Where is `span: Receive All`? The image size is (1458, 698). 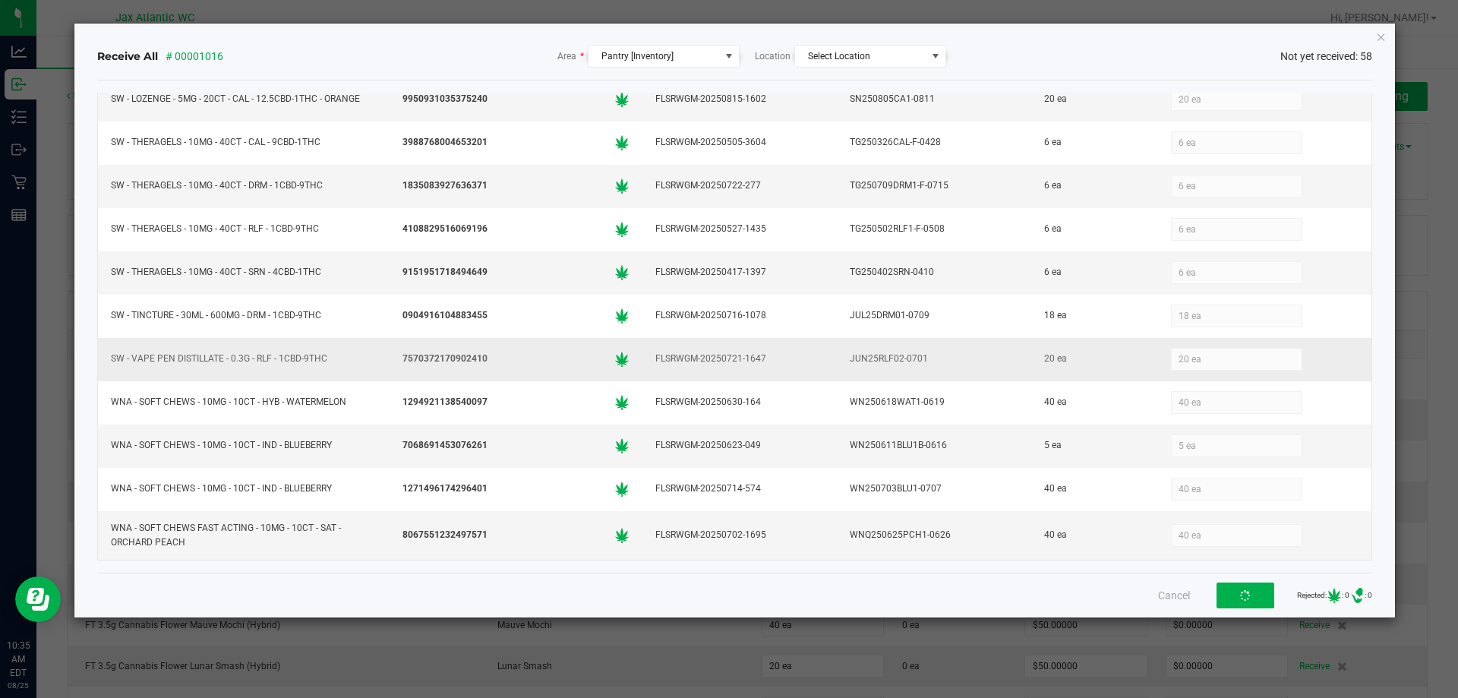
span: Receive All is located at coordinates (128, 56).